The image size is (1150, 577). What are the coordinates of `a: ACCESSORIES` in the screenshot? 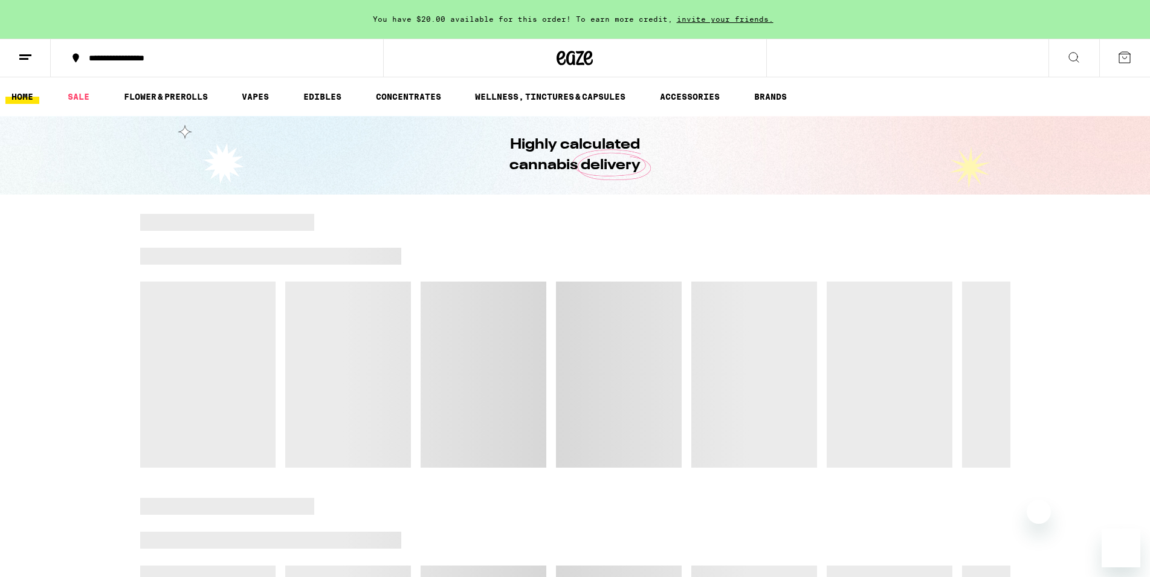 It's located at (690, 97).